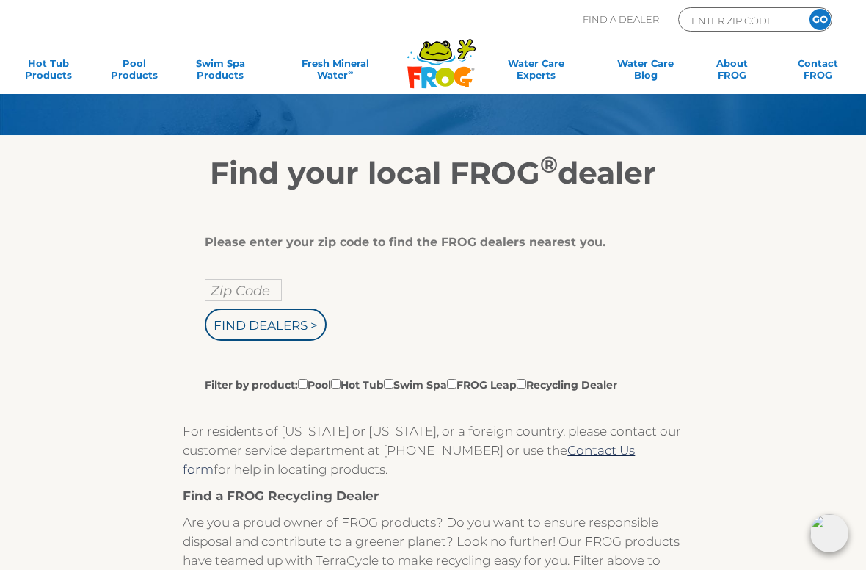 This screenshot has width=866, height=570. Describe the element at coordinates (732, 72) in the screenshot. I see `a: AboutFROG` at that location.